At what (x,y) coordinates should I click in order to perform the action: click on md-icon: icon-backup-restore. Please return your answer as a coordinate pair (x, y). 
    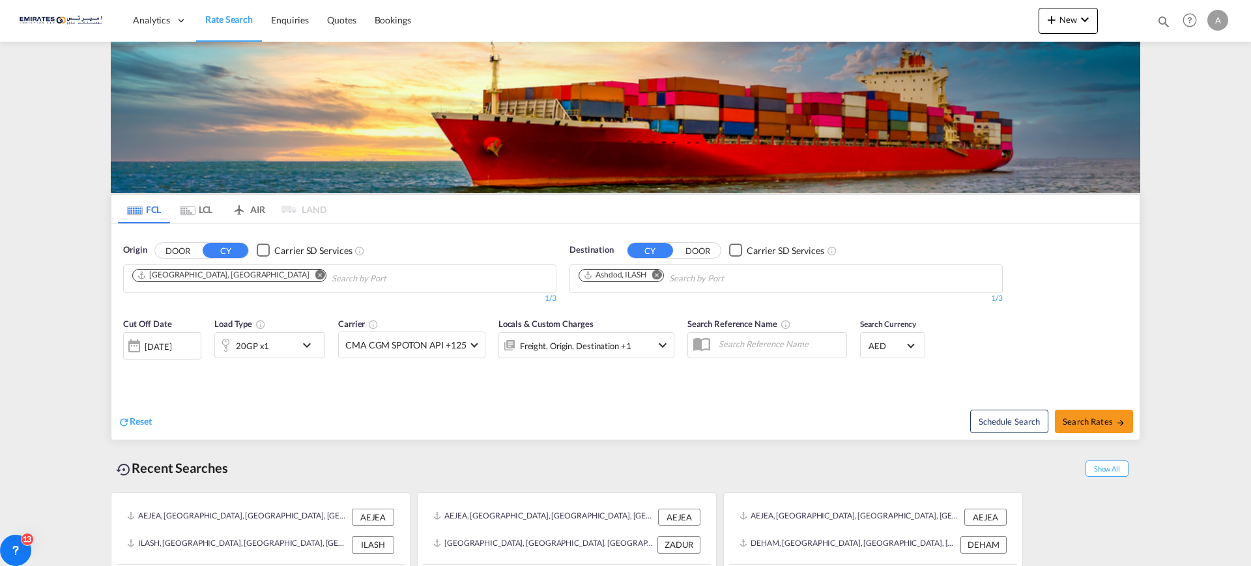
    Looking at the image, I should click on (124, 470).